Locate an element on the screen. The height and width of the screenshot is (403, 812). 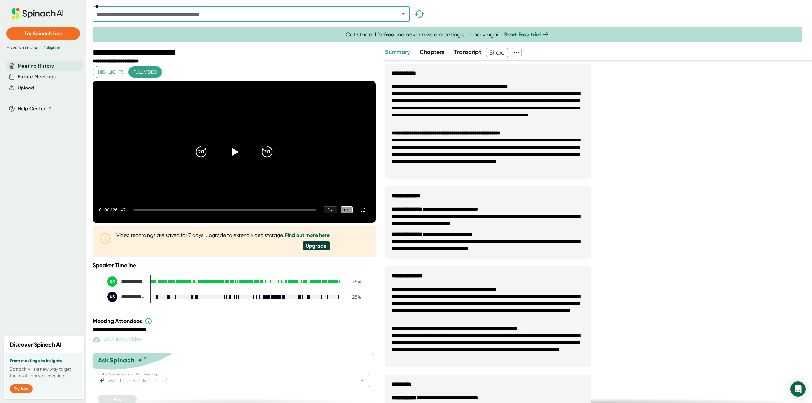
a: Sign in is located at coordinates (53, 47).